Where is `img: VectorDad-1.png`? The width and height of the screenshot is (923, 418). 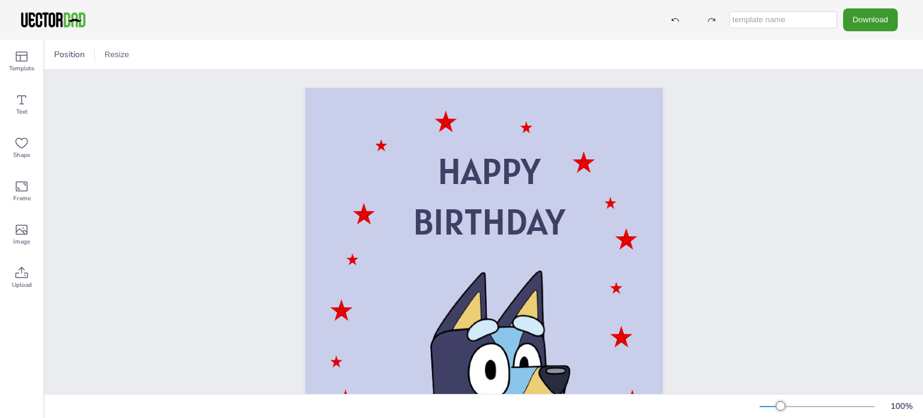
img: VectorDad-1.png is located at coordinates (53, 20).